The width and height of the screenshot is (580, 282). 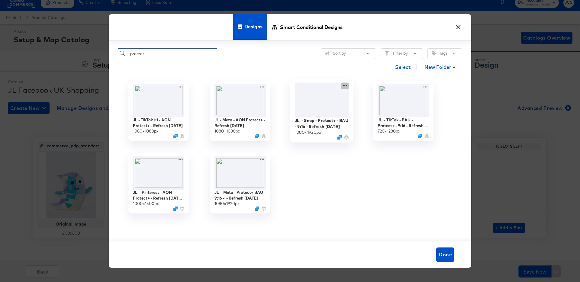 I want to click on button: Done, so click(x=445, y=255).